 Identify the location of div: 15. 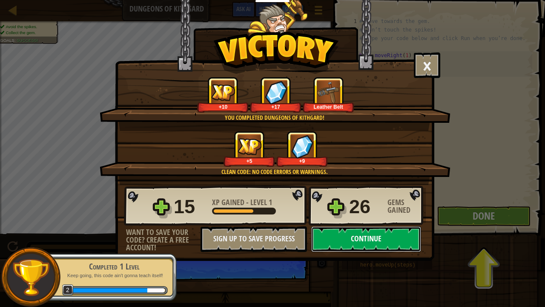
(190, 207).